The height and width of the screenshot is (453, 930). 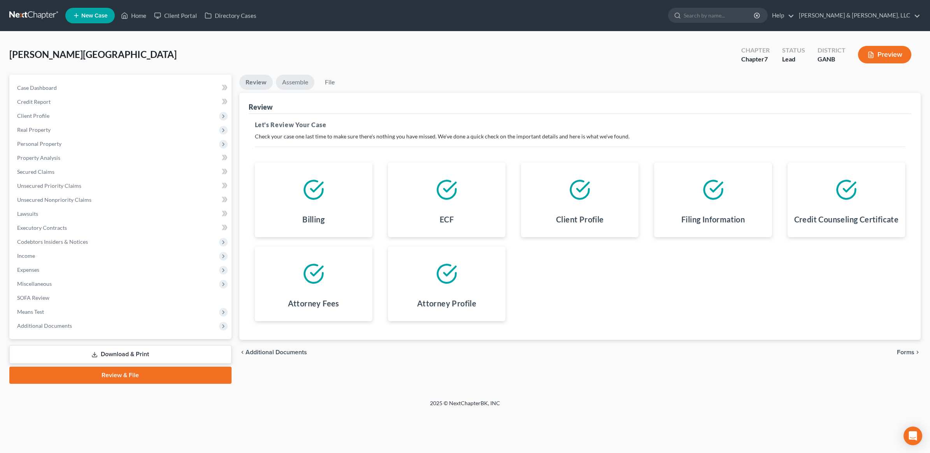 I want to click on span: Lawsuits, so click(x=28, y=214).